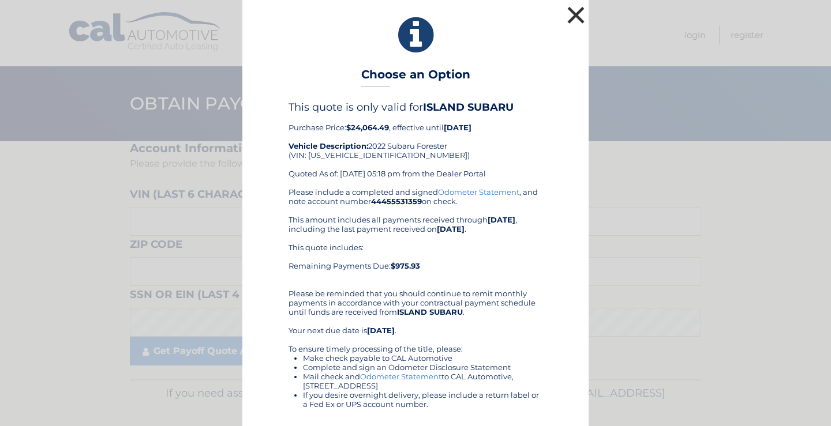  I want to click on li: If you desire overnight delivery, please include a return label or a Fed Ex or UPS account number., so click(422, 400).